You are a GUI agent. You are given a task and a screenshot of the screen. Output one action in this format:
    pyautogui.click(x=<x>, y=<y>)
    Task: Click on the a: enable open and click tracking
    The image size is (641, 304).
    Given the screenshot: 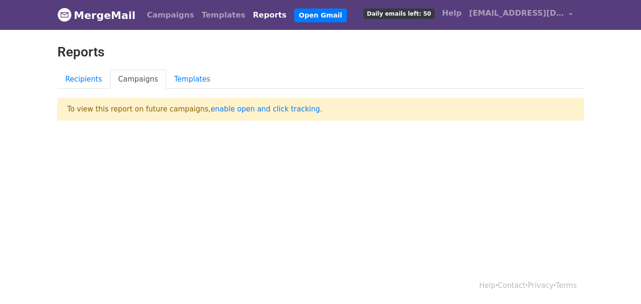 What is the action you would take?
    pyautogui.click(x=265, y=109)
    